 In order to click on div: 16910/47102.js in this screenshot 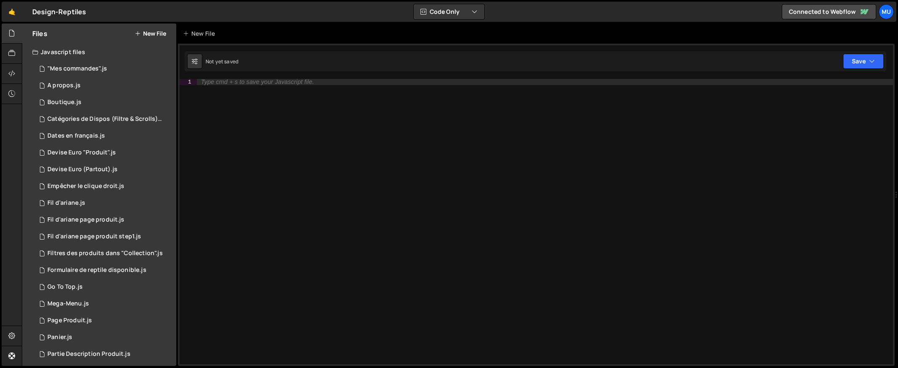, I will do `click(104, 153)`.